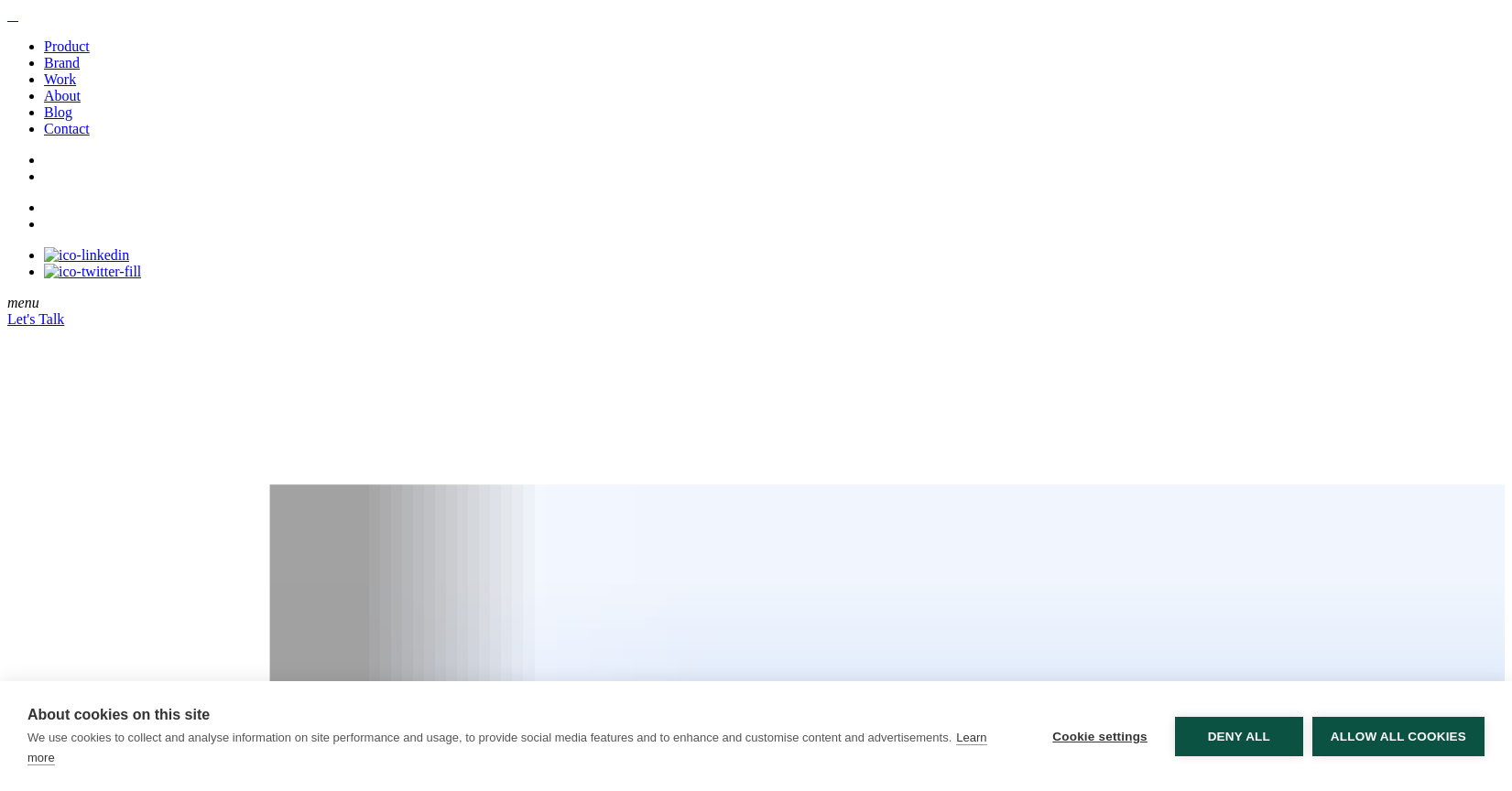 The image size is (1512, 791). What do you see at coordinates (1240, 736) in the screenshot?
I see `button: Deny all` at bounding box center [1240, 736].